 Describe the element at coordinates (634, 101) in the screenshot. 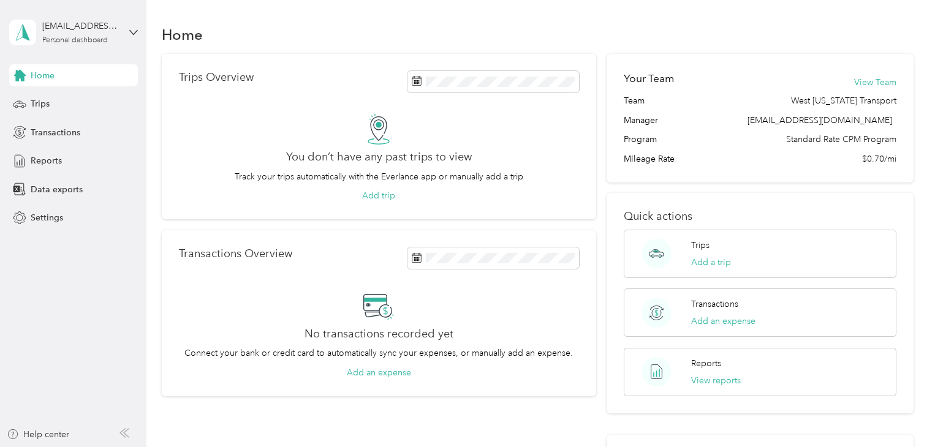

I see `span: Team` at that location.